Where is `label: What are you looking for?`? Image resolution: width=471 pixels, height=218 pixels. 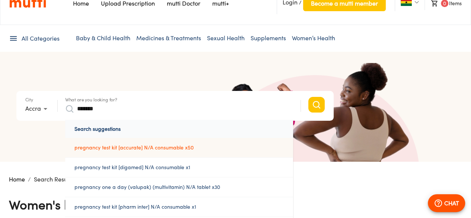 label: What are you looking for? is located at coordinates (91, 100).